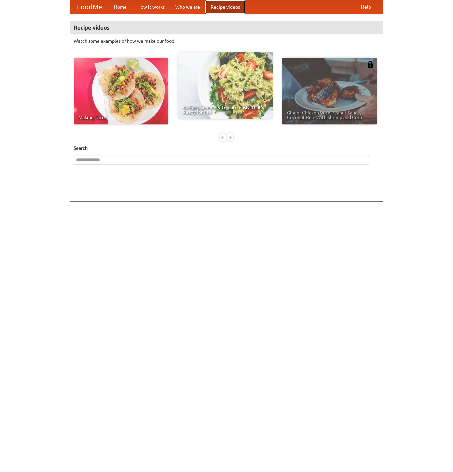 Image resolution: width=453 pixels, height=472 pixels. What do you see at coordinates (227, 148) in the screenshot?
I see `h5: Search` at bounding box center [227, 148].